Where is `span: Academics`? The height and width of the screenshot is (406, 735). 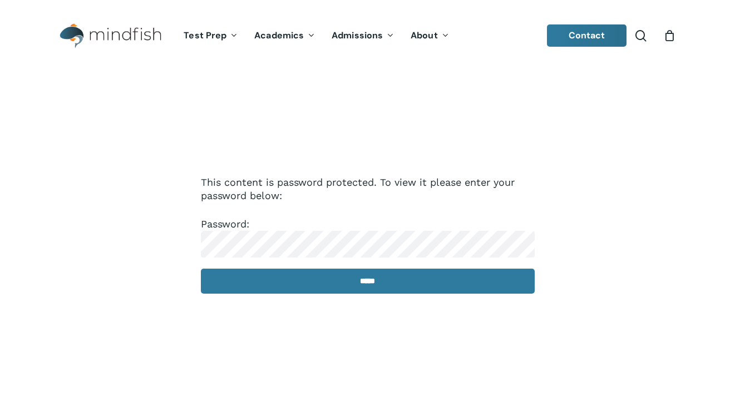 span: Academics is located at coordinates (279, 35).